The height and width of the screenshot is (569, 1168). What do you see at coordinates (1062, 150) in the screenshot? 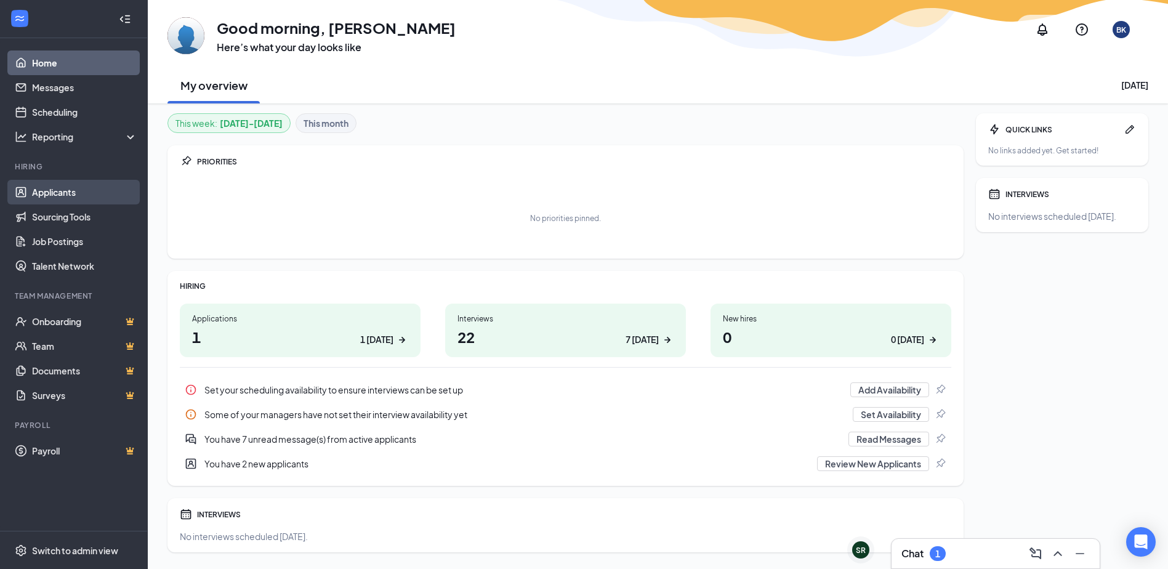
I see `div: No links added yet. Get started!` at bounding box center [1062, 150].